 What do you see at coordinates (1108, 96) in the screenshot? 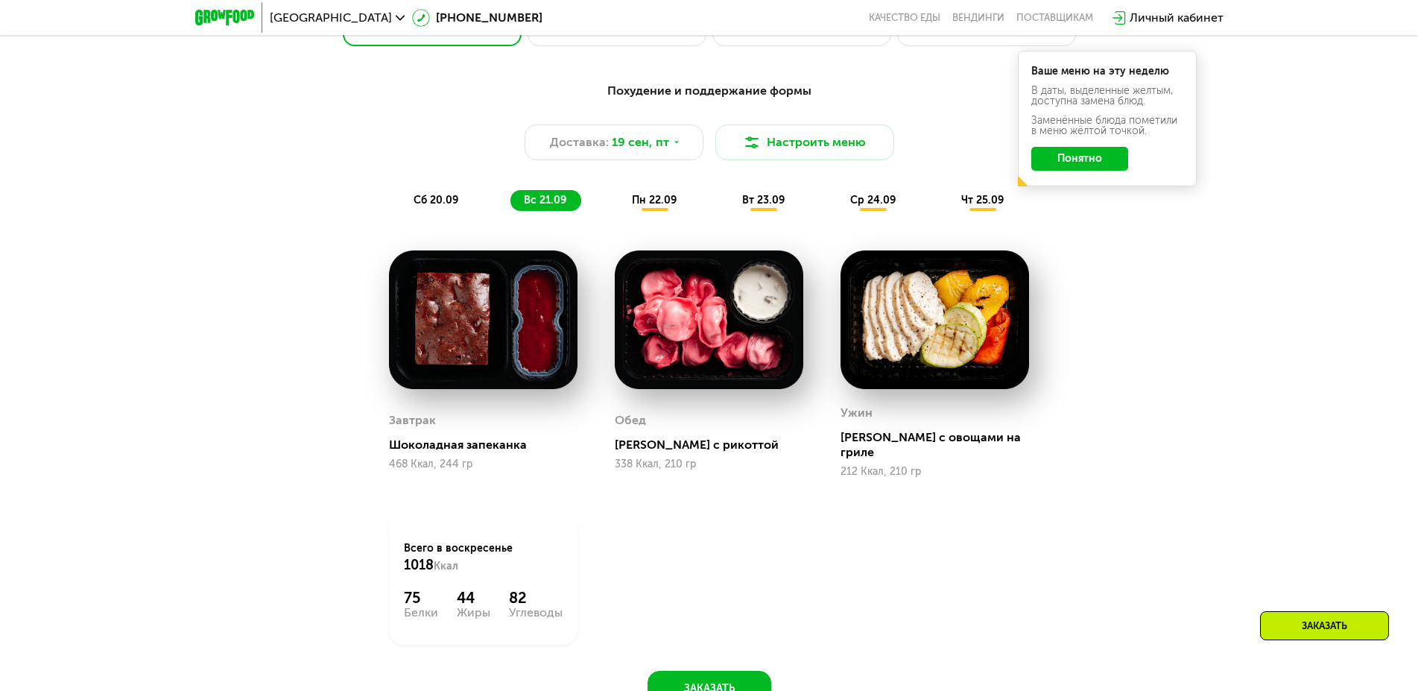
I see `div: В даты, выделенные желтым, доступна замена блюд.` at bounding box center [1108, 96].